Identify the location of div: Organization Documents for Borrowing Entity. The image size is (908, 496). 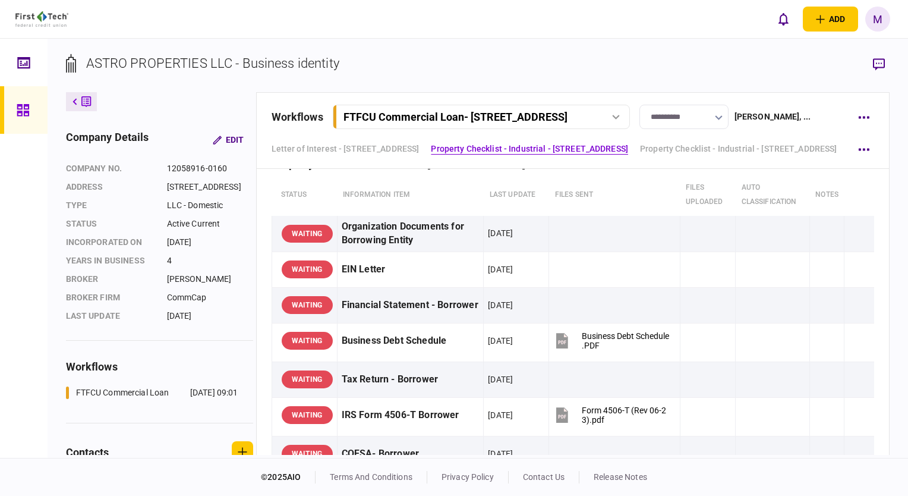
(411, 233).